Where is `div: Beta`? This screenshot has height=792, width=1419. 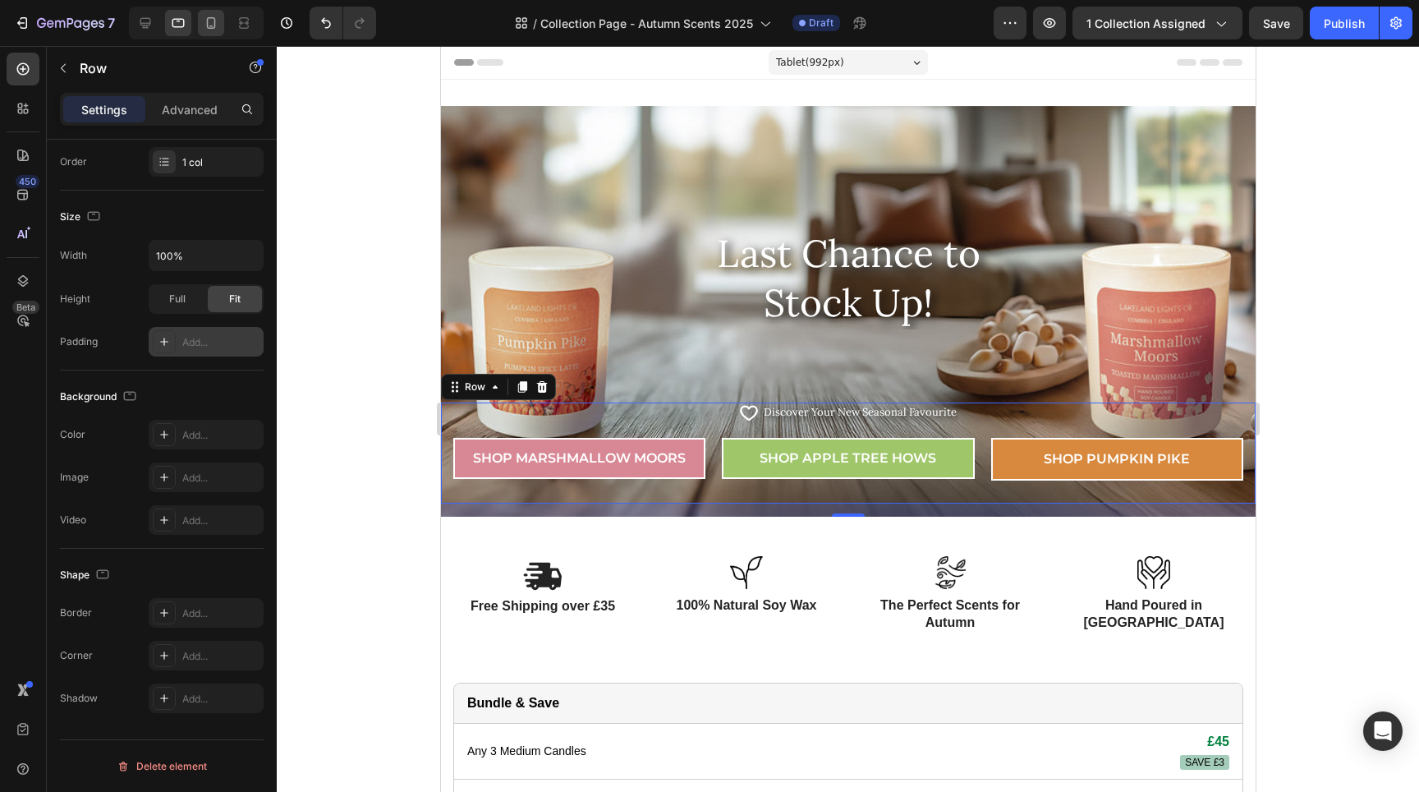
div: Beta is located at coordinates (25, 307).